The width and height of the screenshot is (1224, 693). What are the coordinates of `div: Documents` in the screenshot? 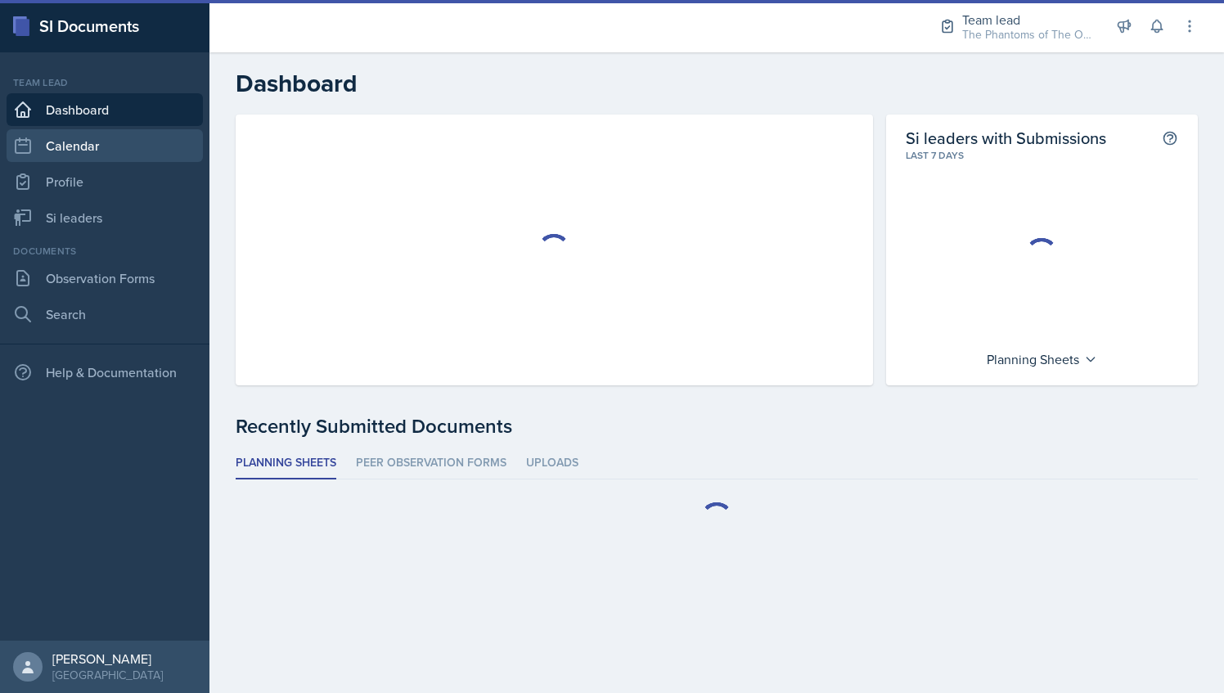 It's located at (105, 251).